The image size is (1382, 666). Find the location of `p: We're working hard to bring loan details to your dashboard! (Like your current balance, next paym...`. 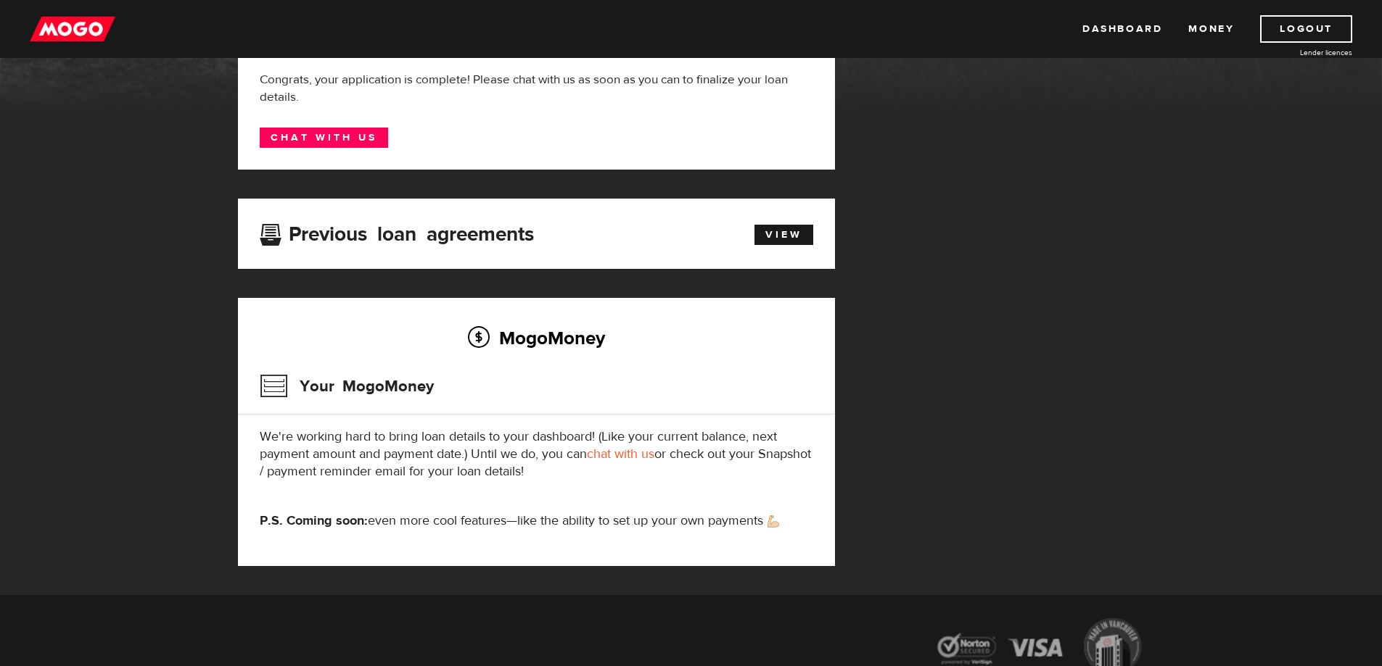

p: We're working hard to bring loan details to your dashboard! (Like your current balance, next paym... is located at coordinates (536, 455).